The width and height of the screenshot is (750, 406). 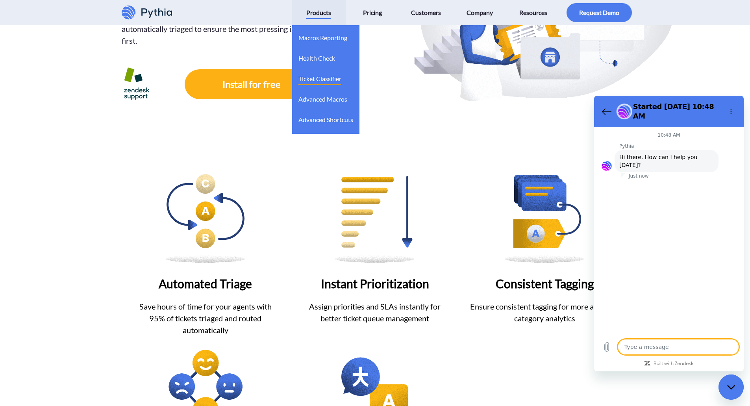 What do you see at coordinates (323, 38) in the screenshot?
I see `span: Macros Reporting` at bounding box center [323, 38].